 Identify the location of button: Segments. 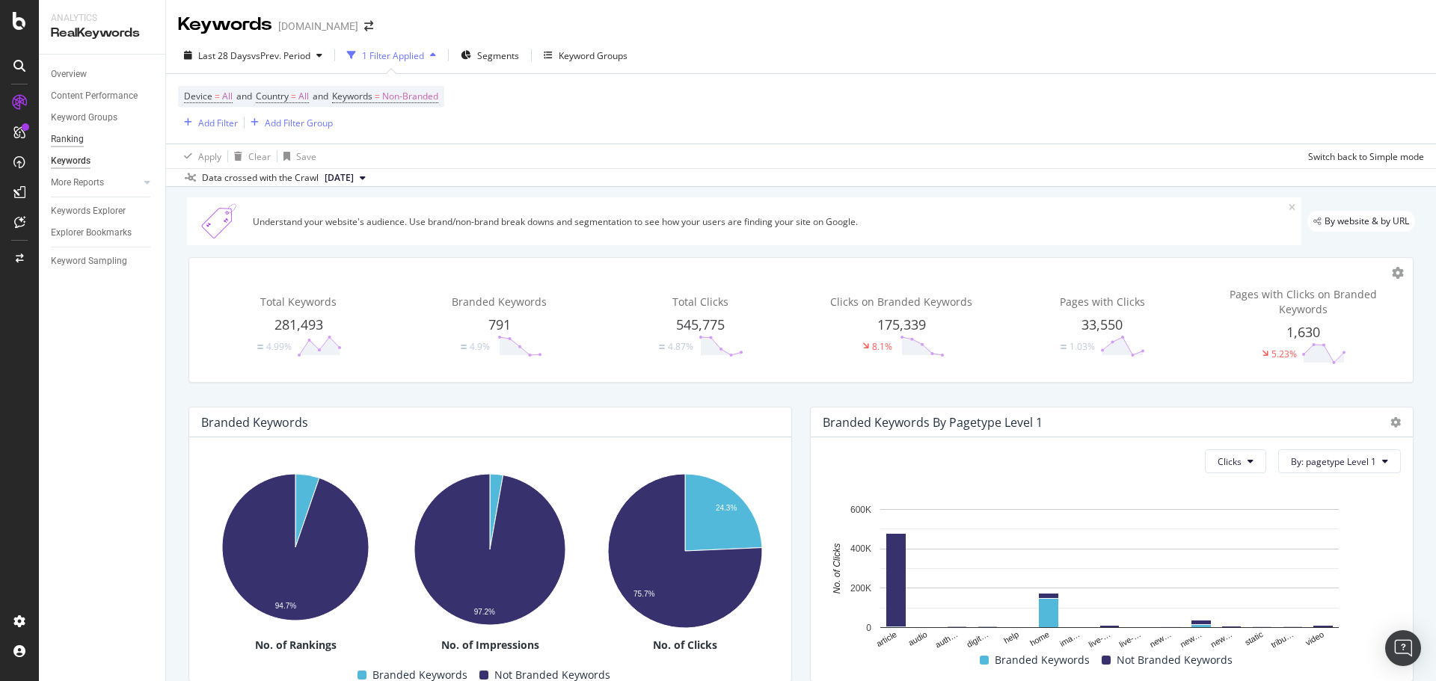
(490, 55).